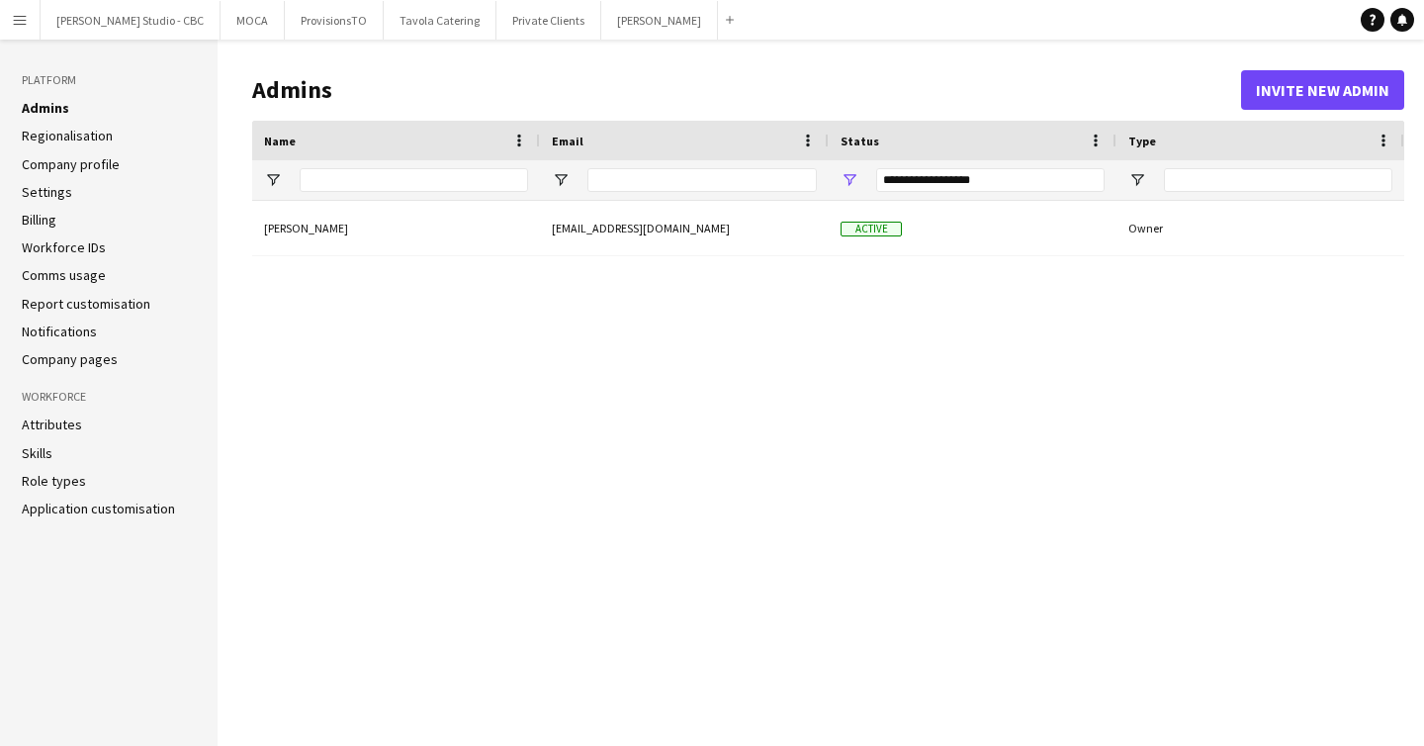  Describe the element at coordinates (1142, 140) in the screenshot. I see `span: Type` at that location.